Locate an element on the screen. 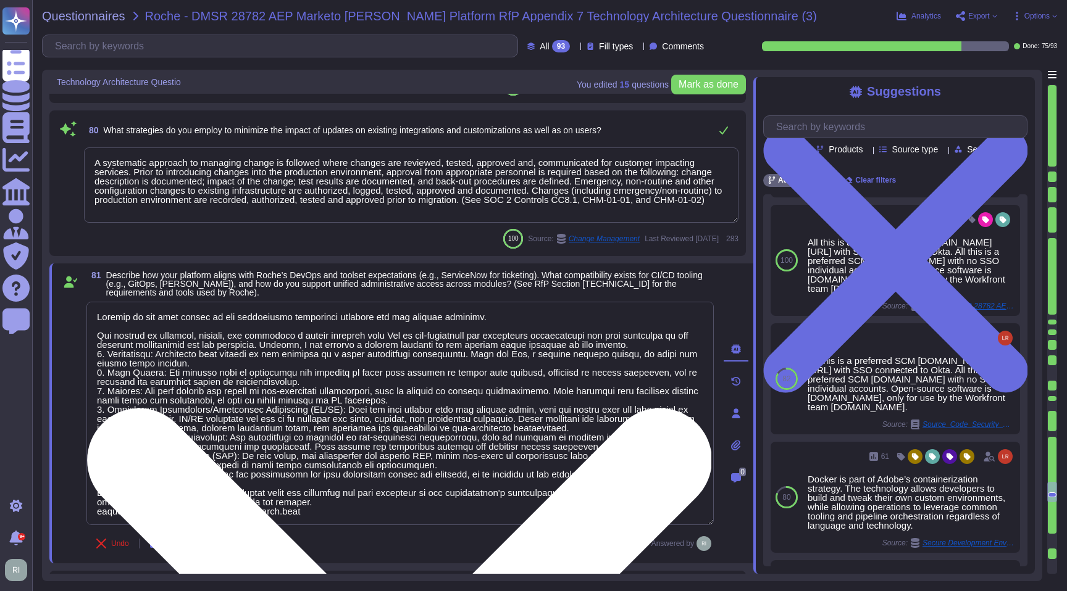 The image size is (1067, 591). span: Options is located at coordinates (1037, 16).